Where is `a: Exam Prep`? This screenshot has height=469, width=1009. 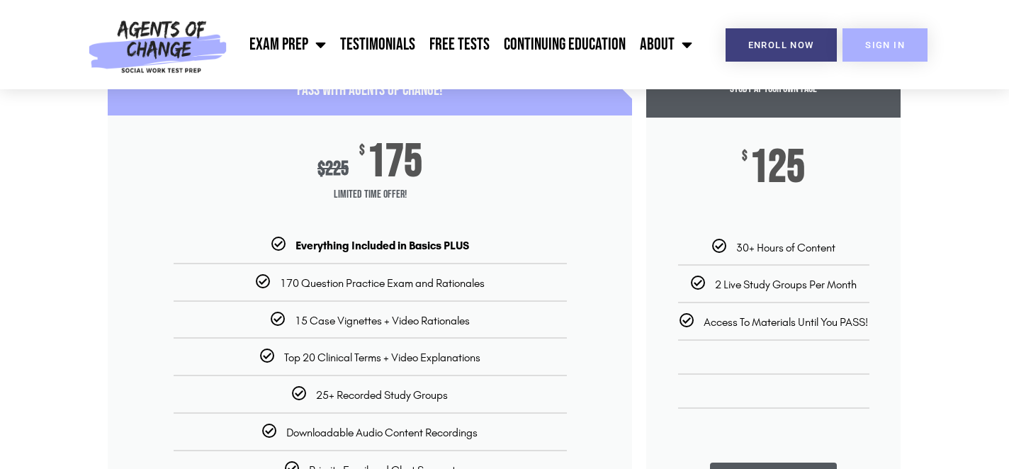 a: Exam Prep is located at coordinates (288, 45).